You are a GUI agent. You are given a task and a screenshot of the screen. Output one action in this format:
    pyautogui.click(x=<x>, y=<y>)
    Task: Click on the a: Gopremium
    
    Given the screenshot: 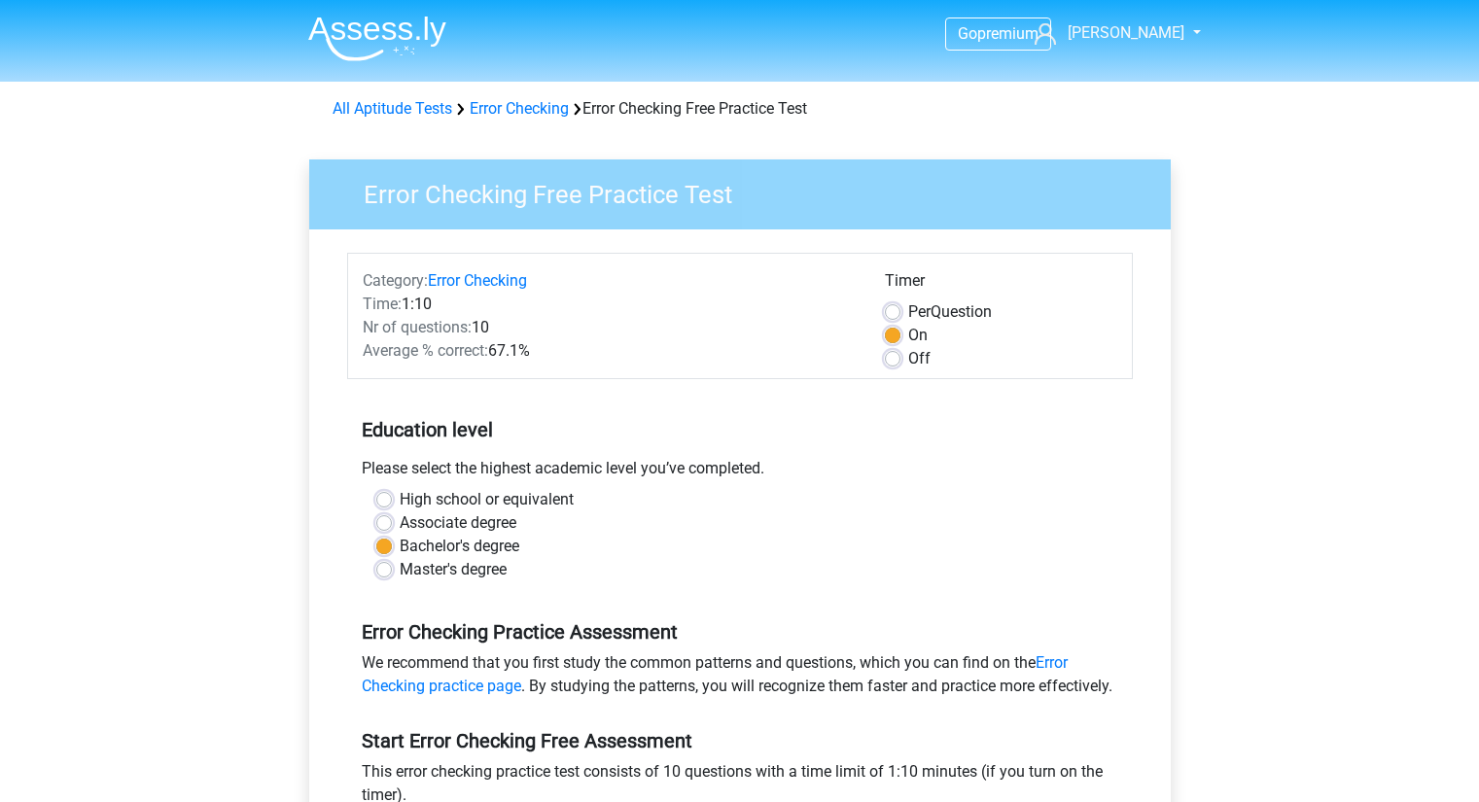 What is the action you would take?
    pyautogui.click(x=998, y=33)
    